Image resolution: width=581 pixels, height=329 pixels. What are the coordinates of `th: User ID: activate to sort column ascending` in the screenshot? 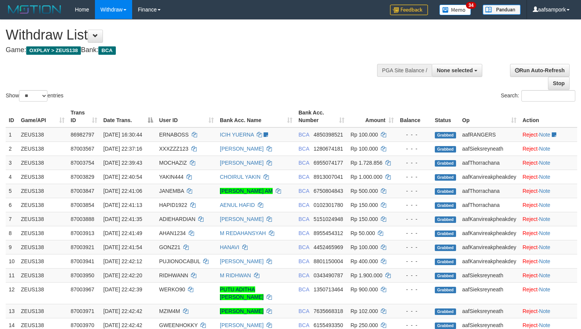 It's located at (187, 116).